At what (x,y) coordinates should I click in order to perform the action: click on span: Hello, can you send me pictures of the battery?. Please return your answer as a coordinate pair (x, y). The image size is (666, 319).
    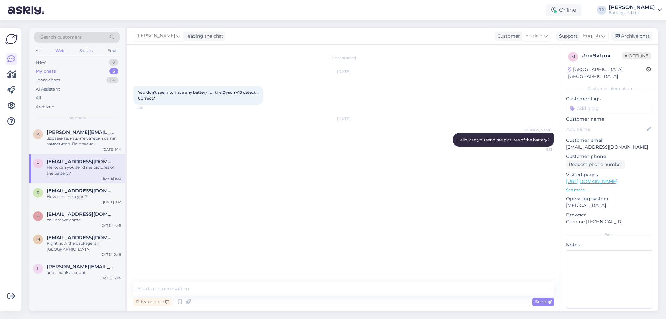
    Looking at the image, I should click on (503, 140).